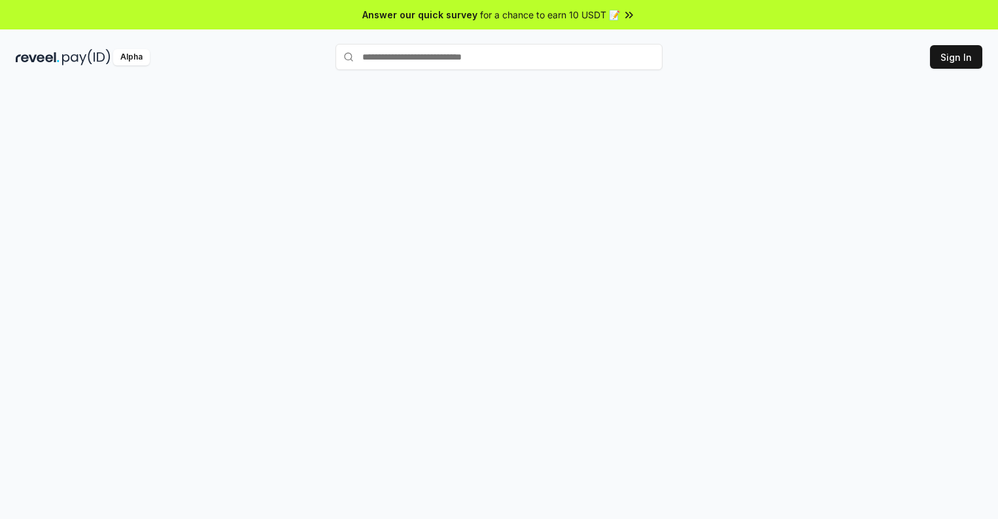 The width and height of the screenshot is (998, 519). I want to click on img: pay_id, so click(86, 57).